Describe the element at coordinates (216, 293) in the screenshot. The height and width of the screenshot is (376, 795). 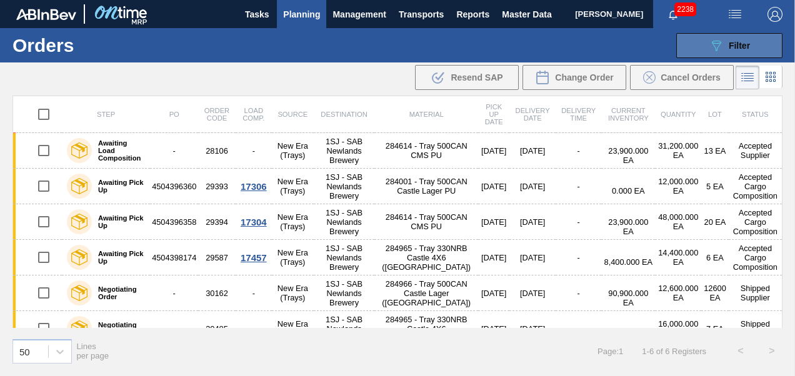
I see `td: 30162` at that location.